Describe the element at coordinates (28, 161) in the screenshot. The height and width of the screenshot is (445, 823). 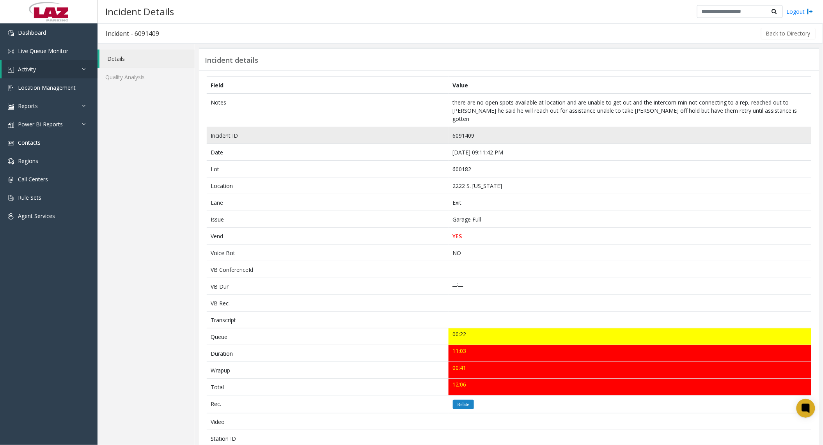
I see `span: Regions` at that location.